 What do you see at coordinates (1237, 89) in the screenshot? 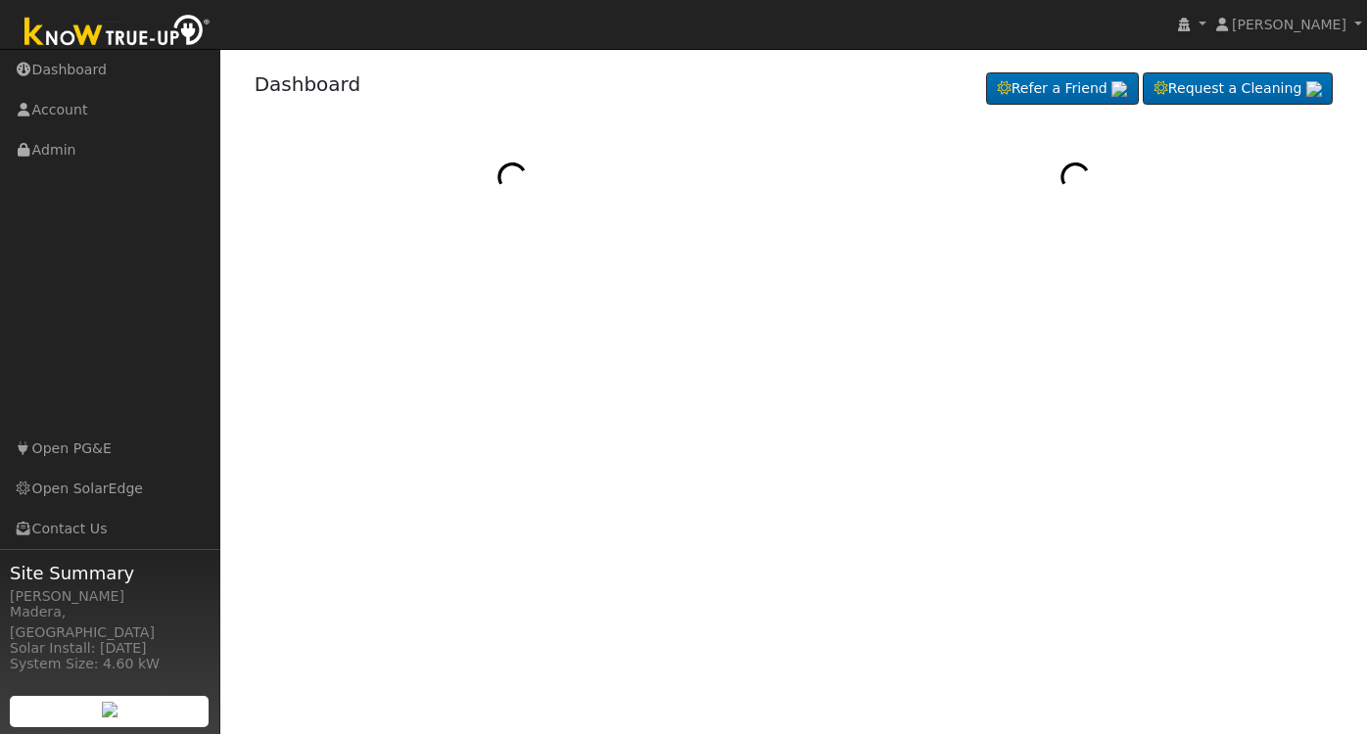
I see `a: Request a Cleaning` at bounding box center [1237, 89].